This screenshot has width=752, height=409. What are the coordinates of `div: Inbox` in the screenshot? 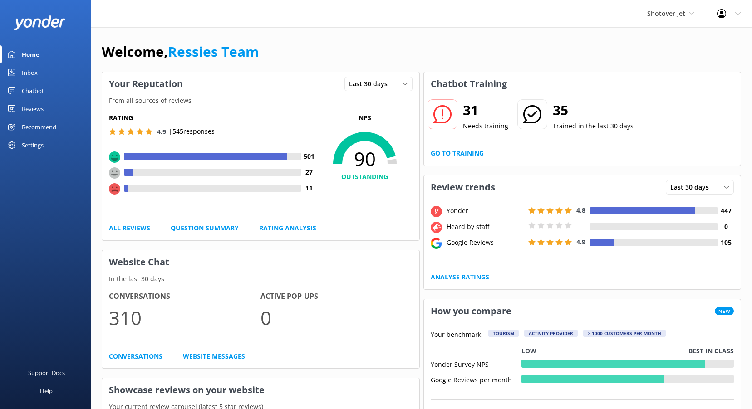 It's located at (30, 73).